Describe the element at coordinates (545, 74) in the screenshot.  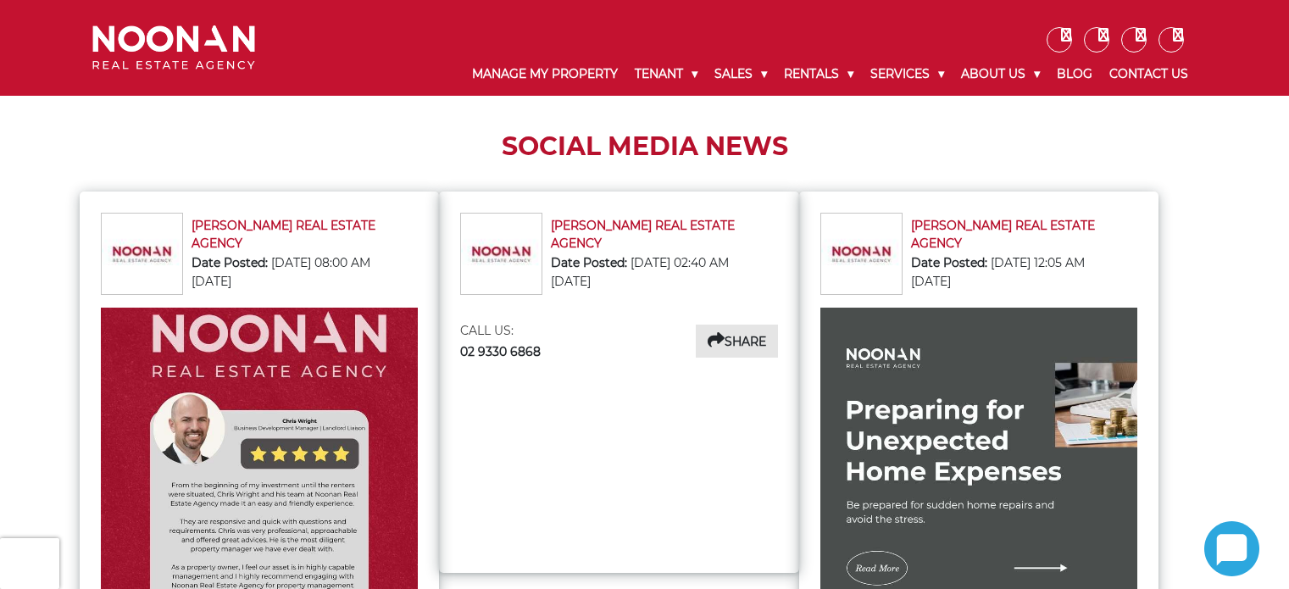
I see `a: Manage My Property` at that location.